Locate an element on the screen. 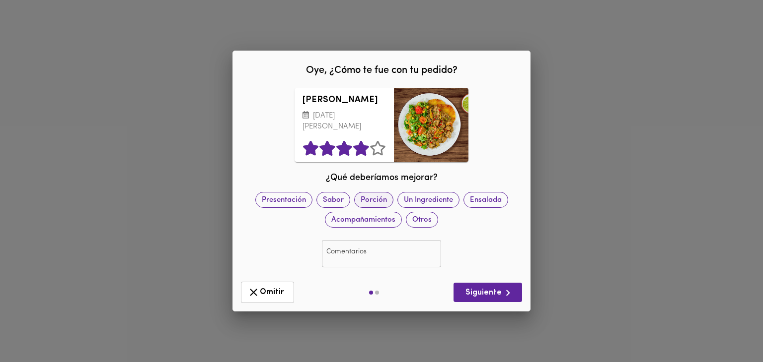 The image size is (763, 362). div: Arroz chaufa is located at coordinates (431, 125).